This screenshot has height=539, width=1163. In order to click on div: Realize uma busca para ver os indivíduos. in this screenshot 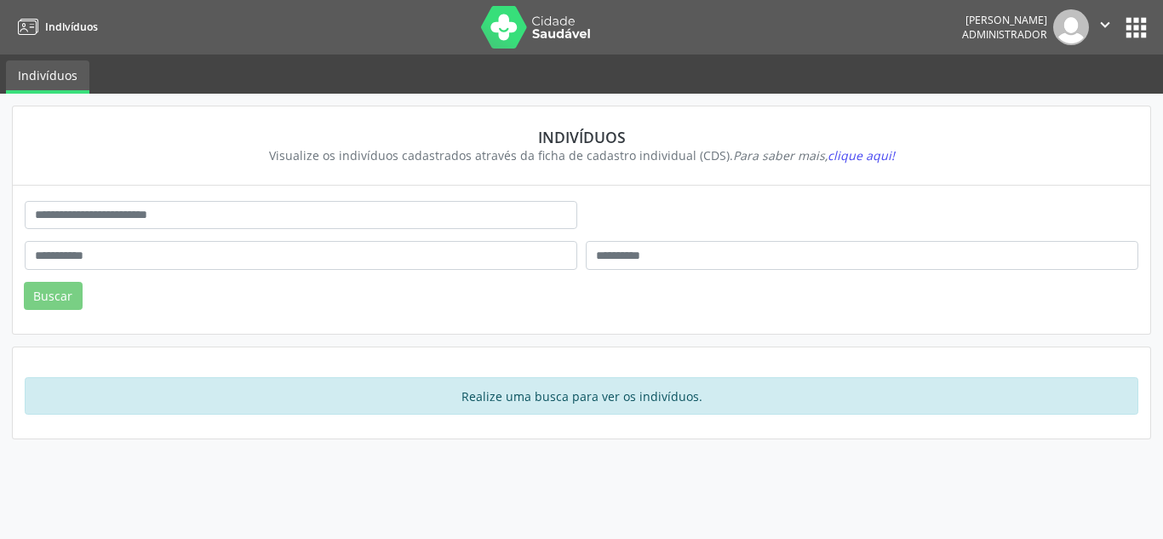, I will do `click(581, 396)`.